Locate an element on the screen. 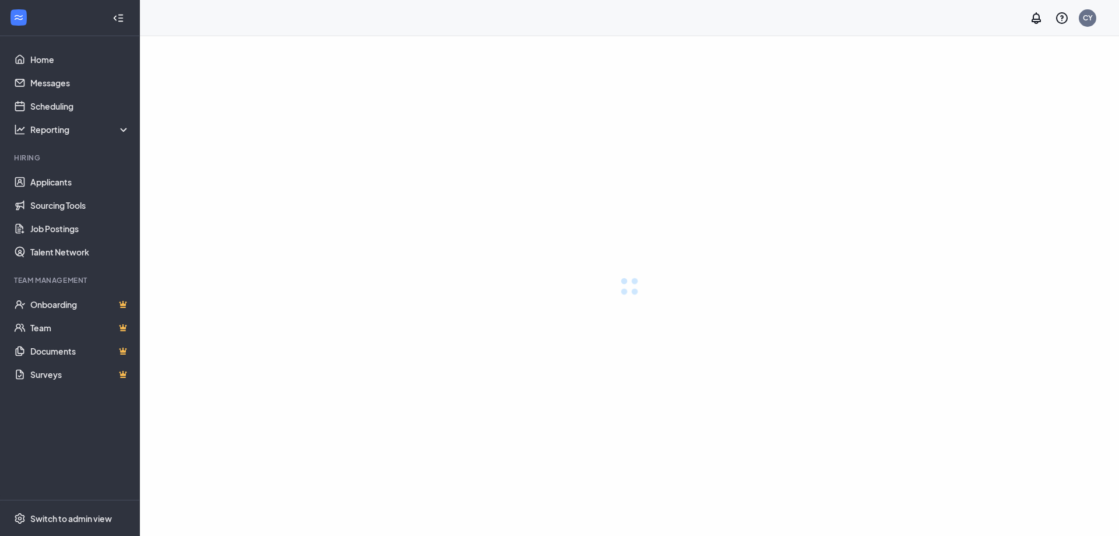  a: SurveysCrown is located at coordinates (80, 374).